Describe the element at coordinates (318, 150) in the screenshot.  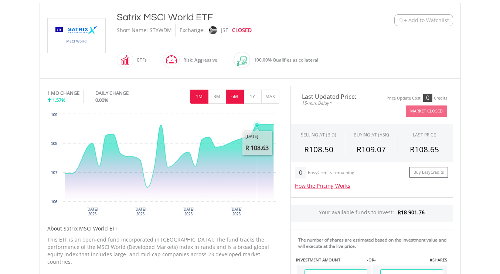
I see `span: R108.50` at that location.